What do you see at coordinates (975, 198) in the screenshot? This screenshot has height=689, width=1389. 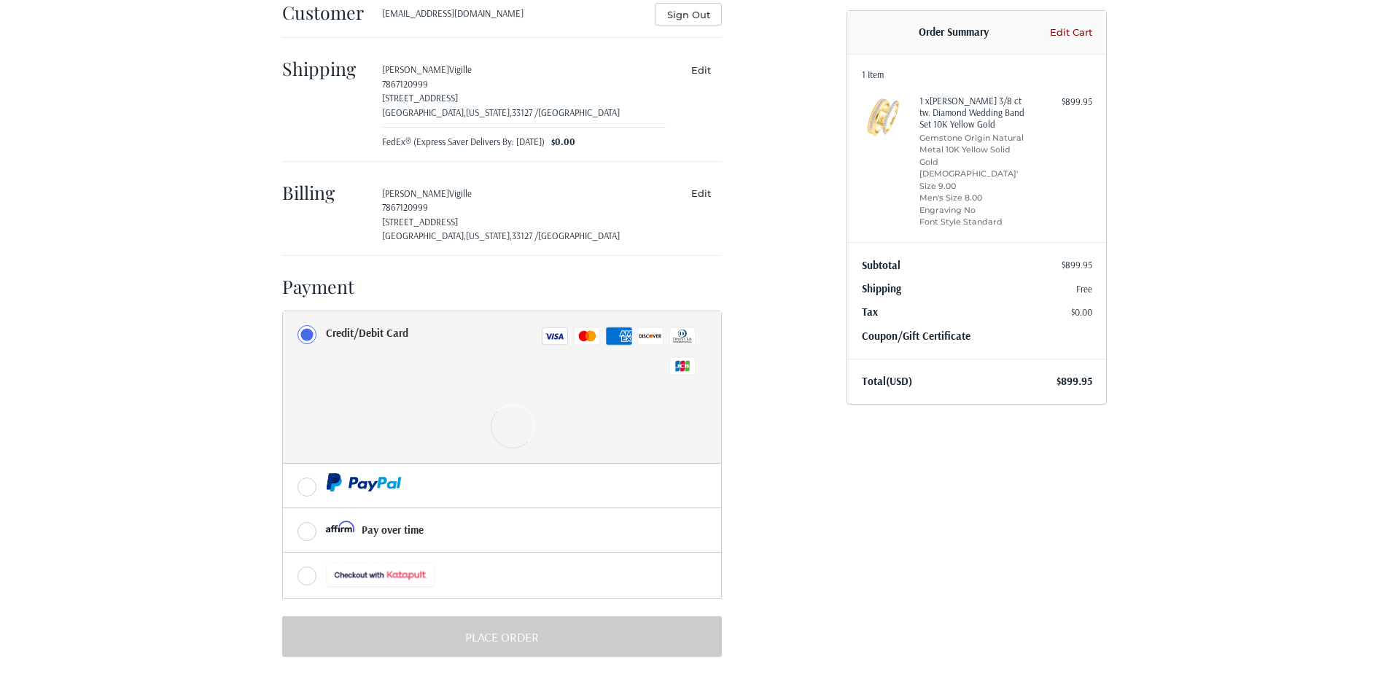 I see `li: Men's Size 8.00` at bounding box center [975, 198].